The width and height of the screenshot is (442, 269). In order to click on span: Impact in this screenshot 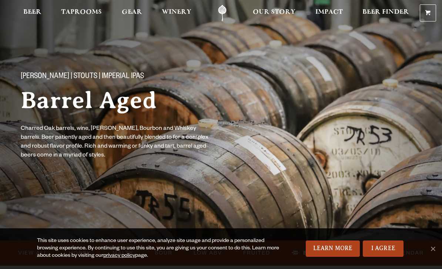, I will do `click(329, 12)`.